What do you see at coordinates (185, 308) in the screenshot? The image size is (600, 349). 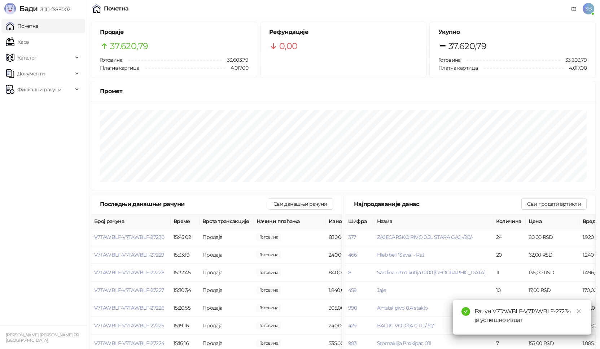 I see `td: 15:20:55` at bounding box center [185, 308].